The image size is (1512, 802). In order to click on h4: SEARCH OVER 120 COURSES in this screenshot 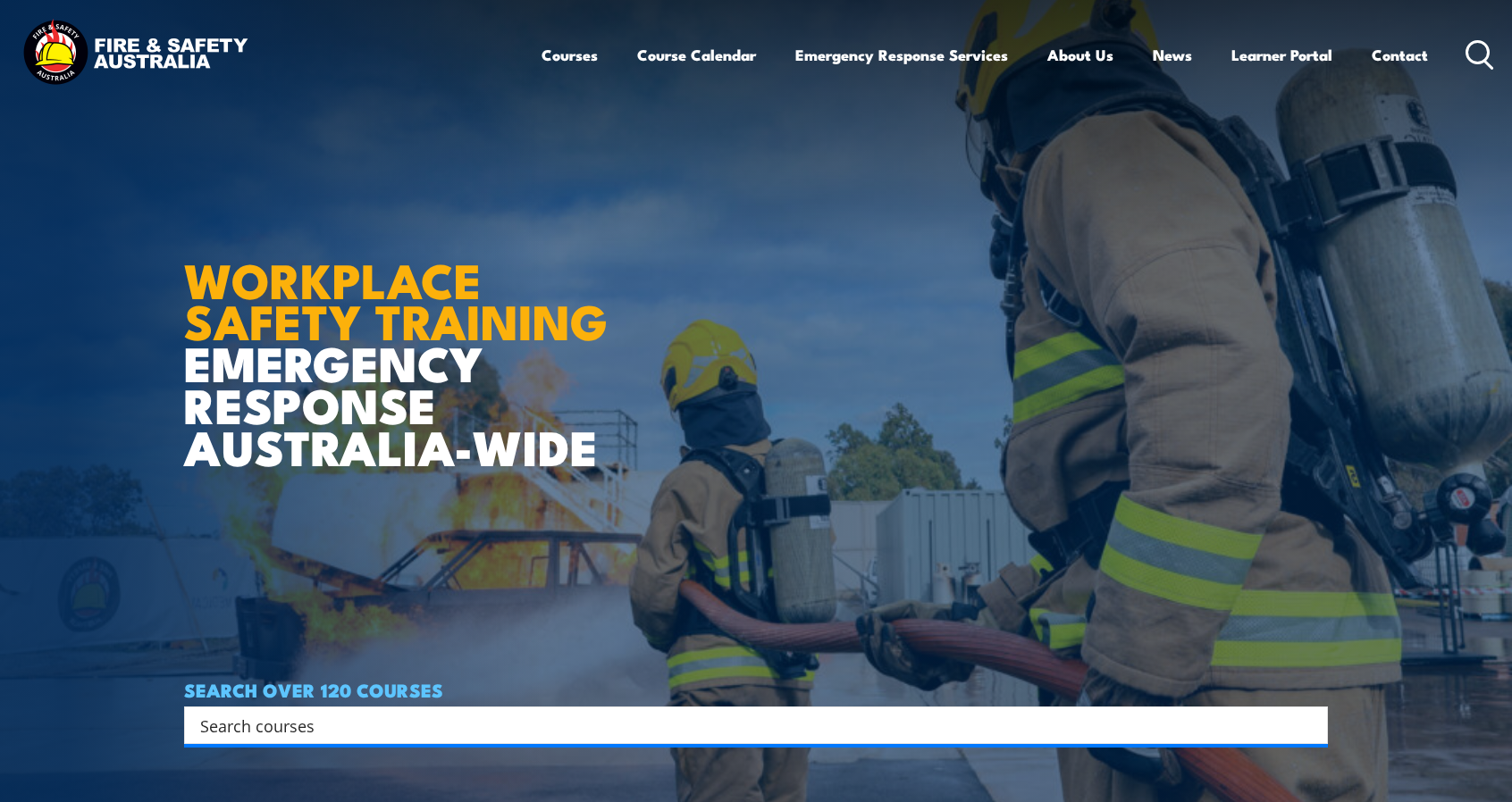, I will do `click(756, 690)`.